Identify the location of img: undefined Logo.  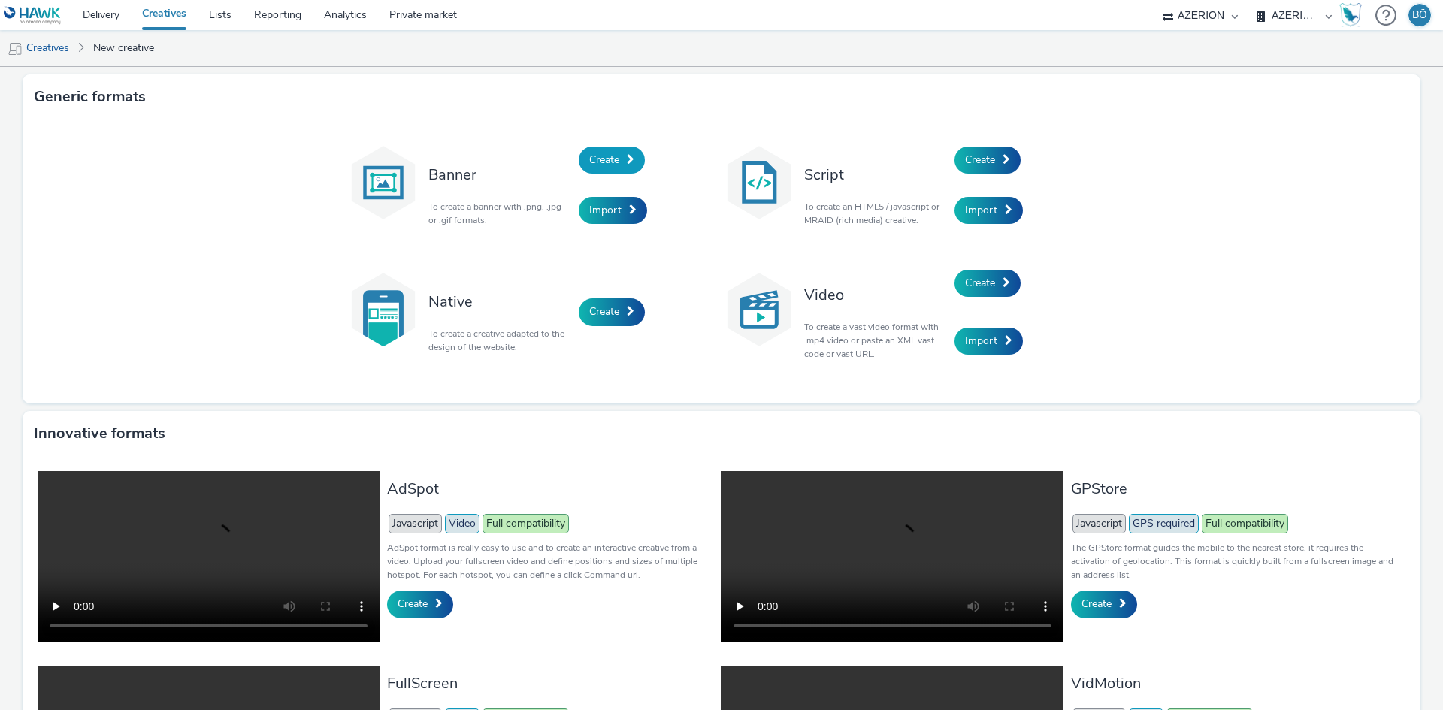
(32, 15).